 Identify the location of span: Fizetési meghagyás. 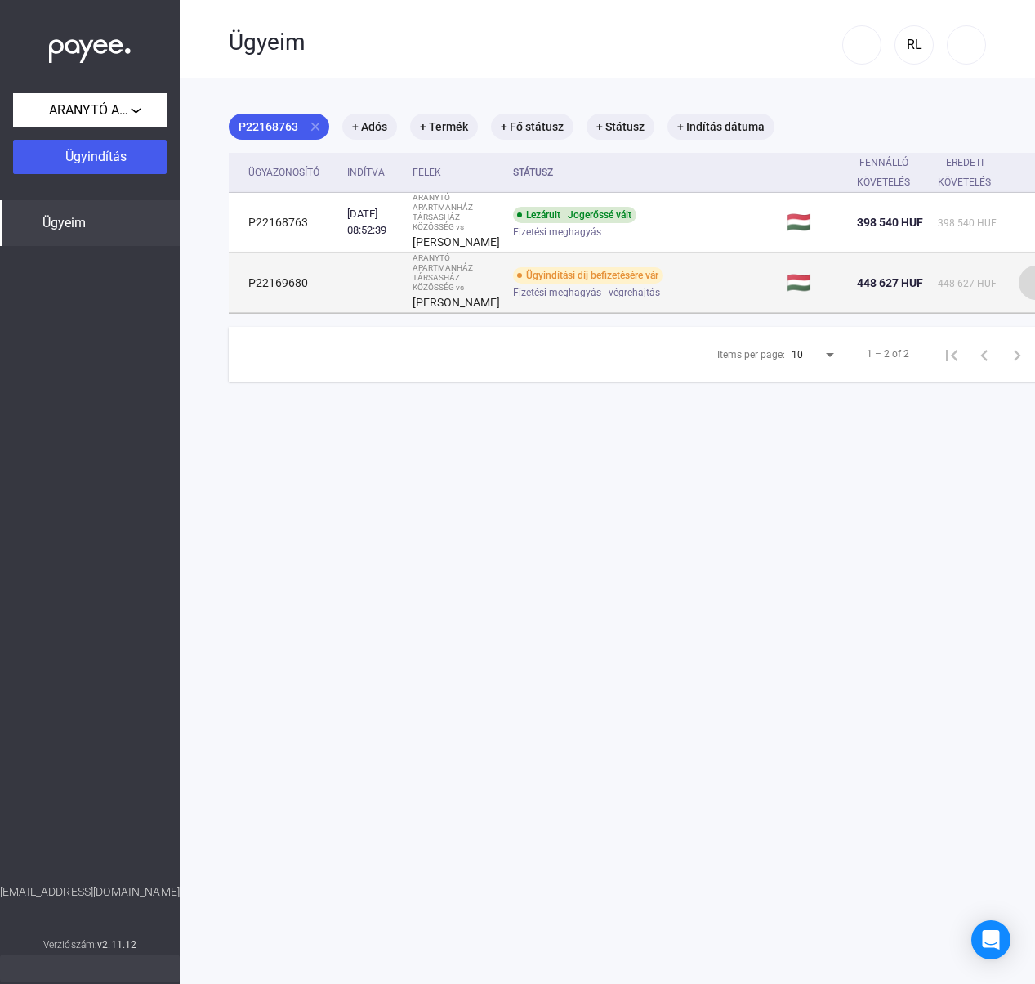
(557, 232).